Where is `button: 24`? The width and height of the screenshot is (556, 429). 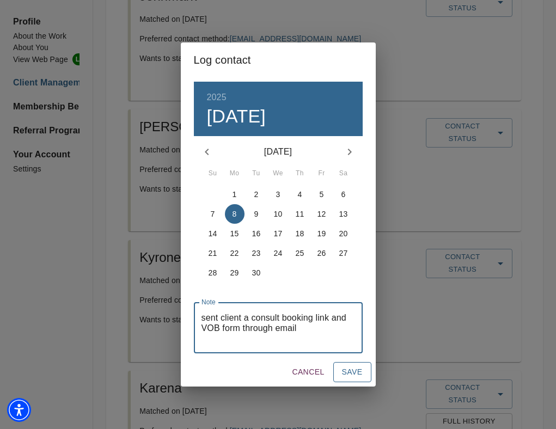
button: 24 is located at coordinates (278, 253).